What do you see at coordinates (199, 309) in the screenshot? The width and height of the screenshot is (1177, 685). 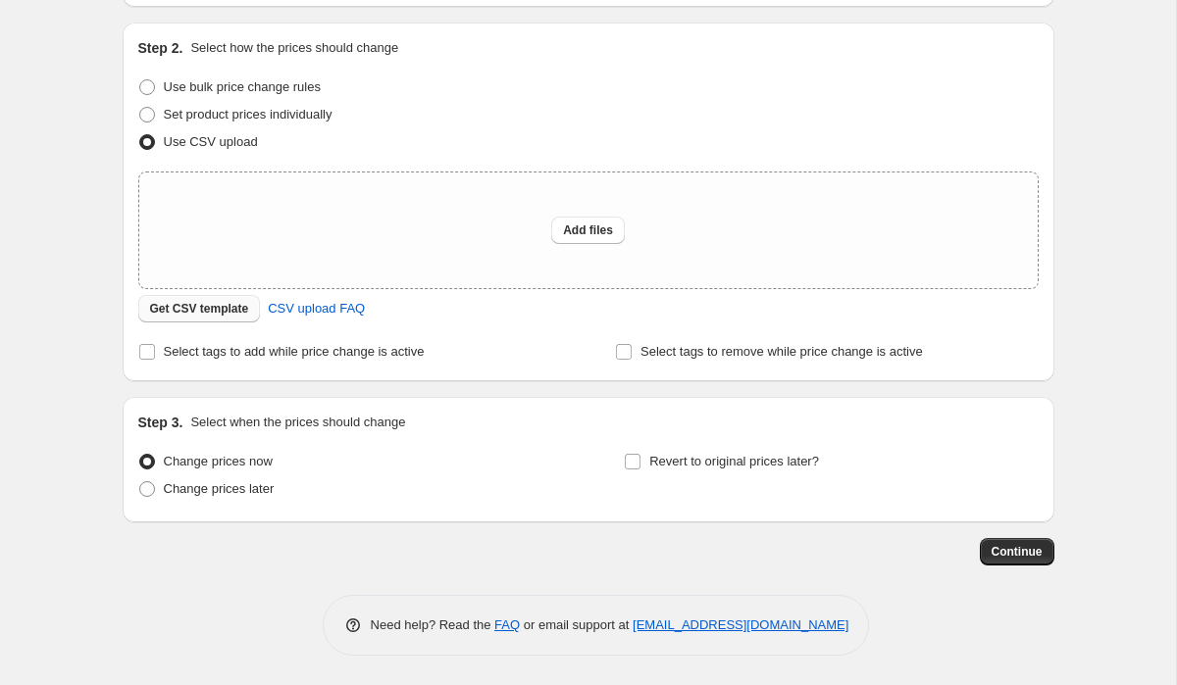 I see `button: Get CSV template` at bounding box center [199, 309].